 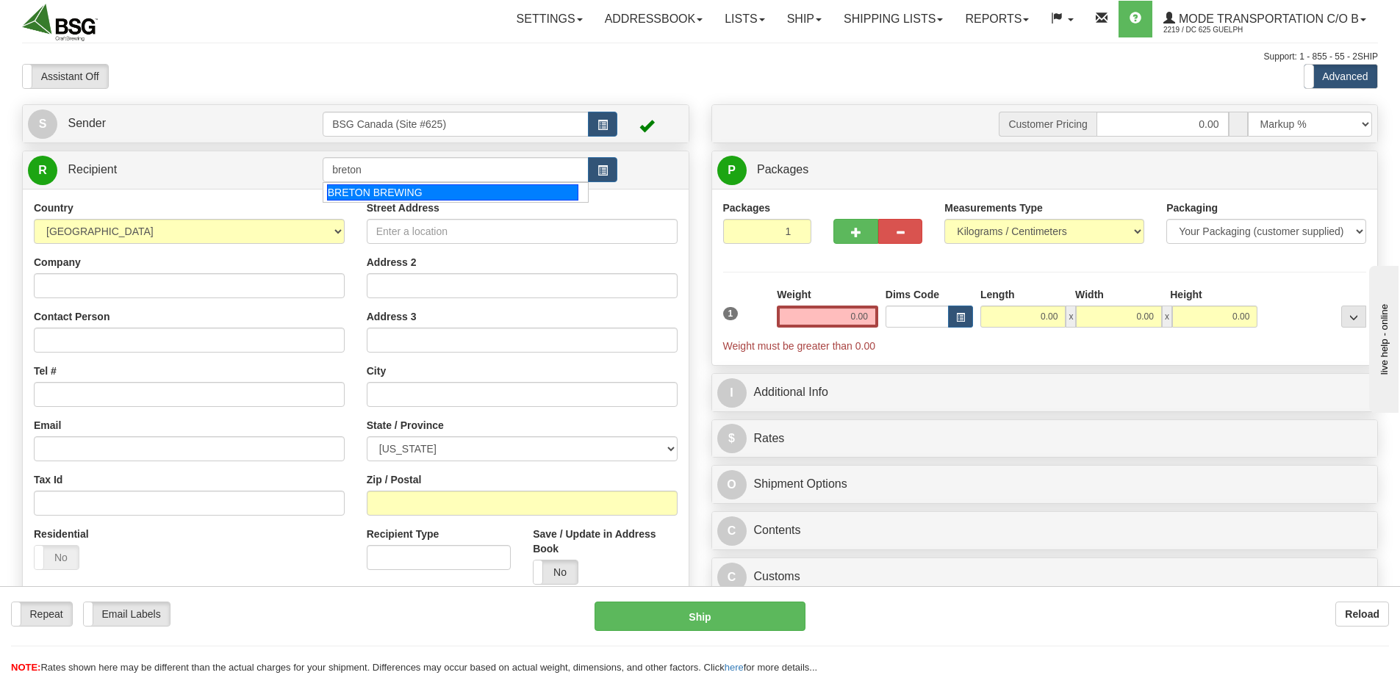 I want to click on label: Tel #, so click(x=45, y=371).